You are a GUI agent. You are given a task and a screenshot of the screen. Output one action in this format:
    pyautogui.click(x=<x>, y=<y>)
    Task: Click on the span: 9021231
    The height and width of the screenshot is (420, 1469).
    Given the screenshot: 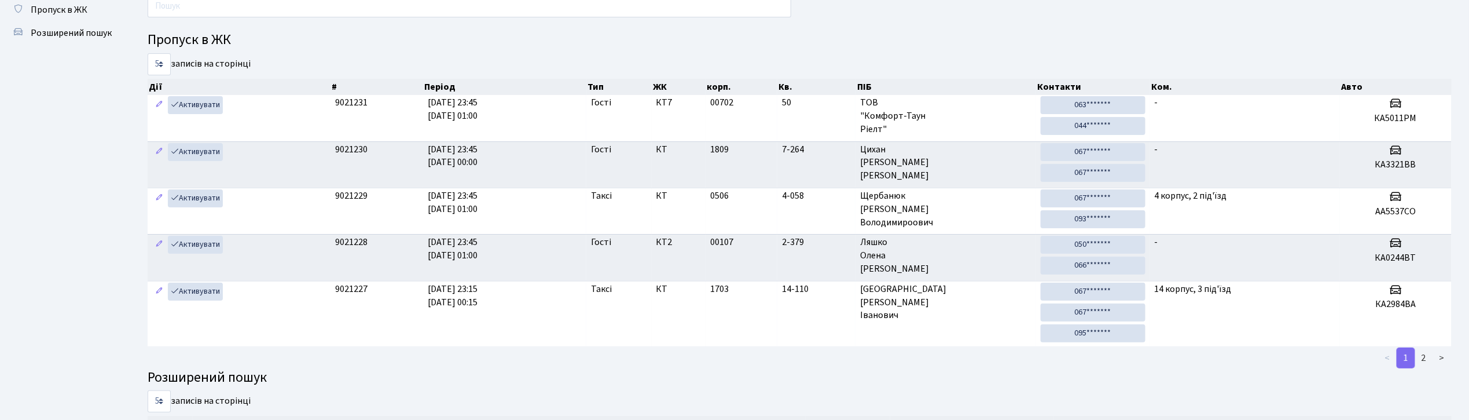 What is the action you would take?
    pyautogui.click(x=351, y=102)
    